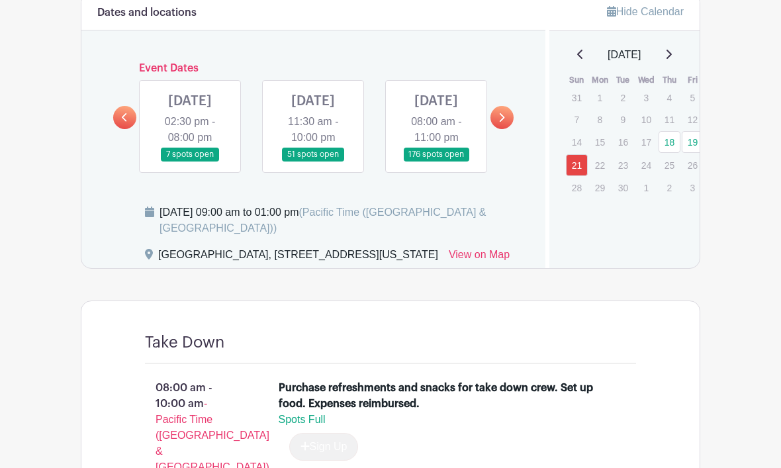  I want to click on p: 24, so click(646, 165).